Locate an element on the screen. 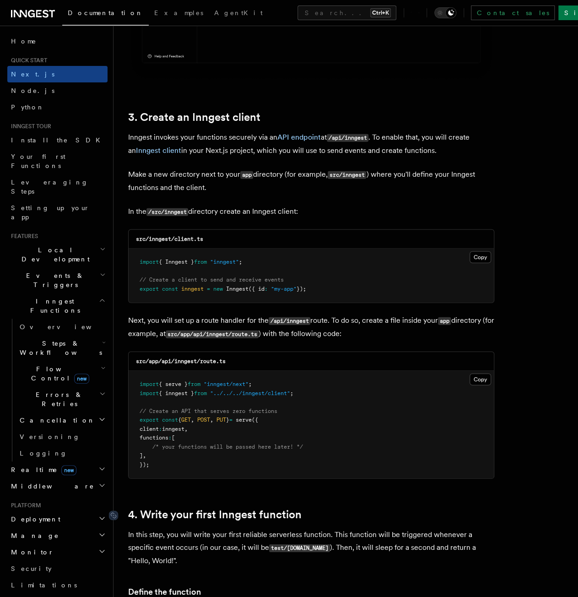  button: Events & Triggers is located at coordinates (57, 280).